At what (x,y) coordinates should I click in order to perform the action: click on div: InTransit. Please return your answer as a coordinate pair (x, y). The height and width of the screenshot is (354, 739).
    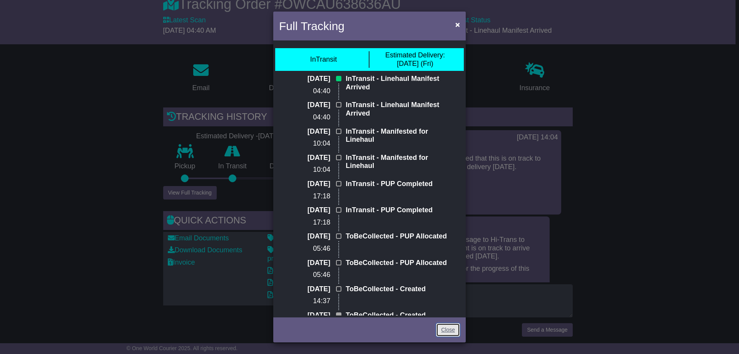
    Looking at the image, I should click on (323, 60).